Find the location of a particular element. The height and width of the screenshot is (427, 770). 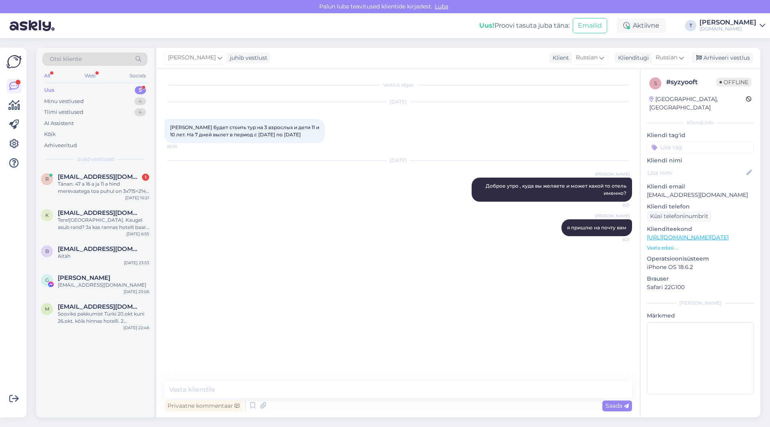

button: Emailid is located at coordinates (590, 26).